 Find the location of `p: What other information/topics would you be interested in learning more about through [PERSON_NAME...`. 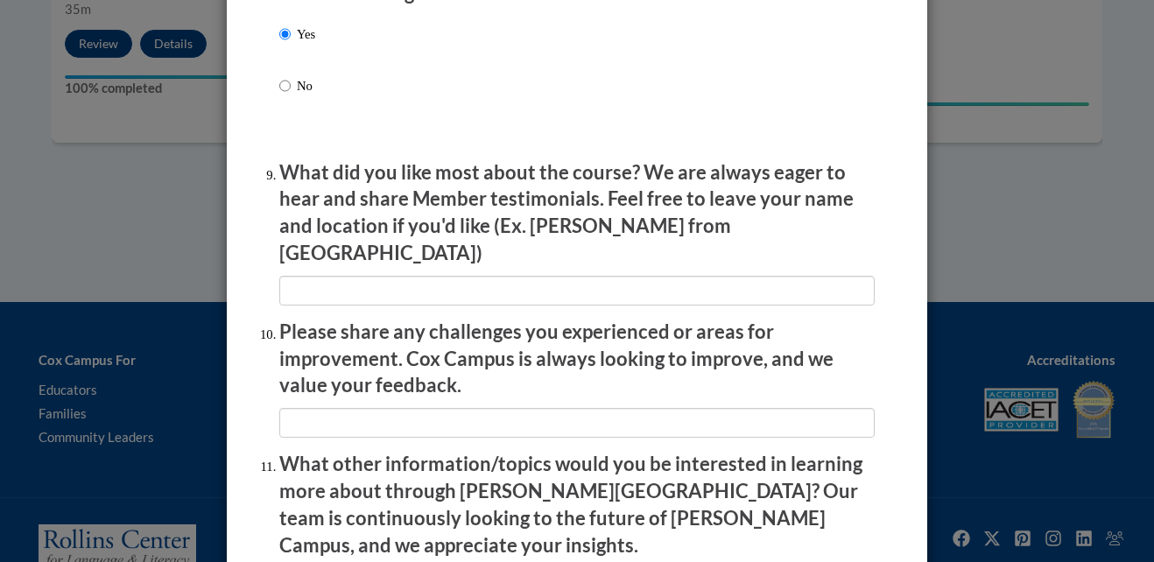

p: What other information/topics would you be interested in learning more about through [PERSON_NAME... is located at coordinates (577, 505).